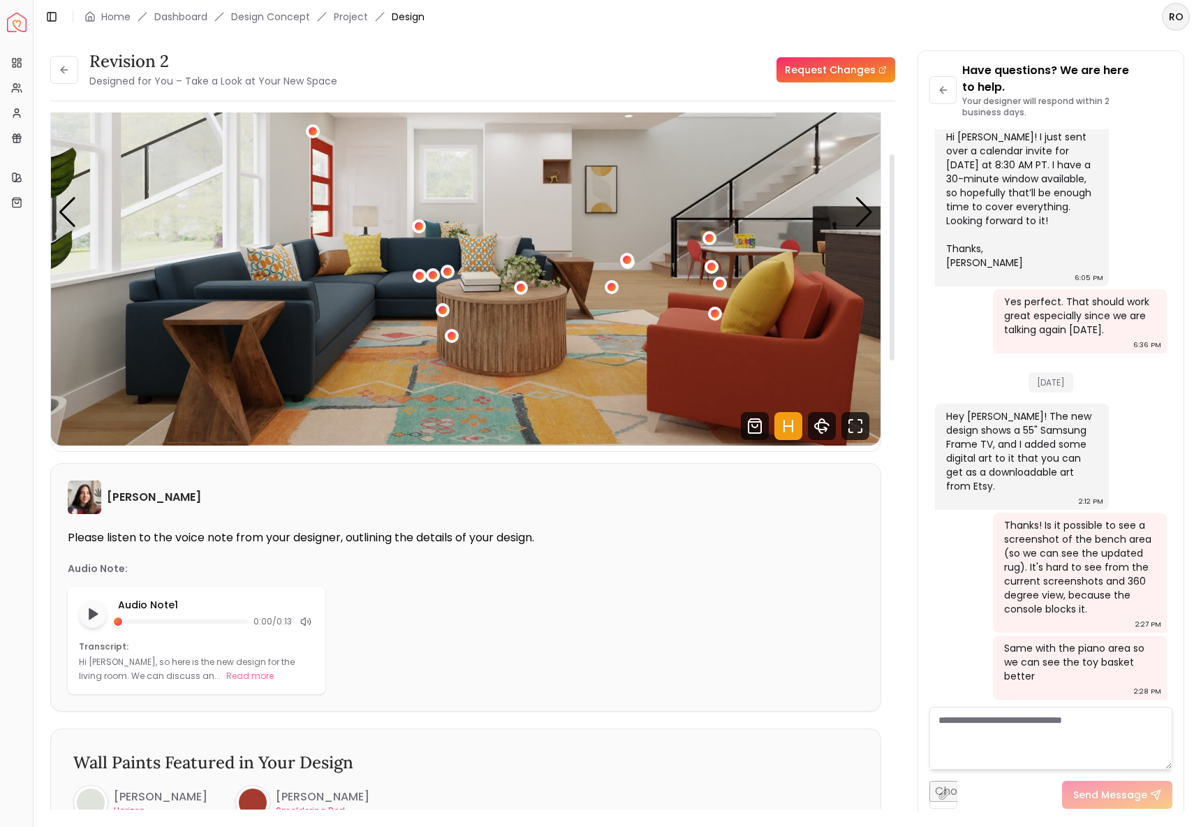  I want to click on svg: Hotspots Toggle, so click(788, 426).